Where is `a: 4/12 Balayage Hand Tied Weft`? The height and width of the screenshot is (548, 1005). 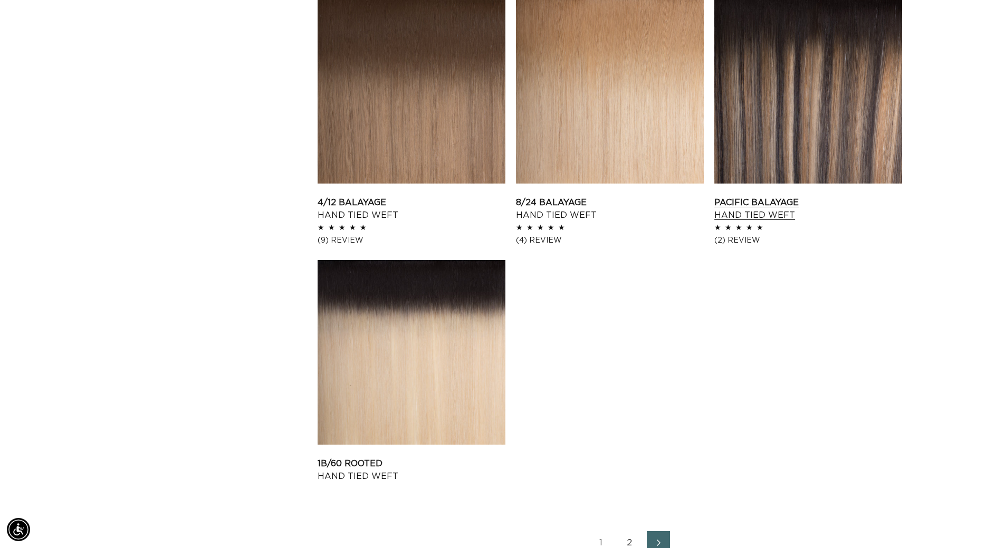
a: 4/12 Balayage Hand Tied Weft is located at coordinates (411, 209).